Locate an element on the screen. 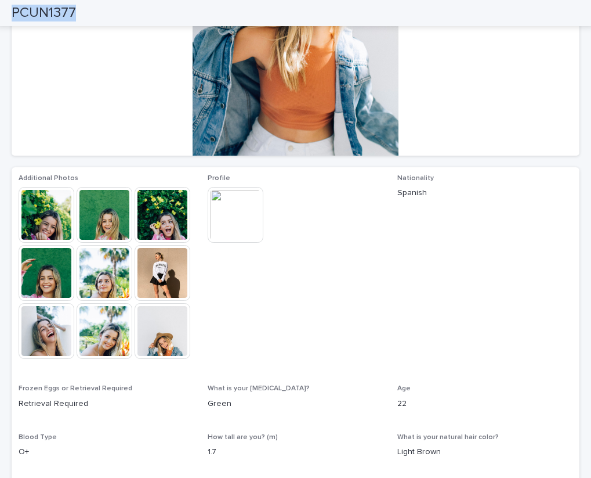 This screenshot has width=591, height=478. span: Profile is located at coordinates (219, 178).